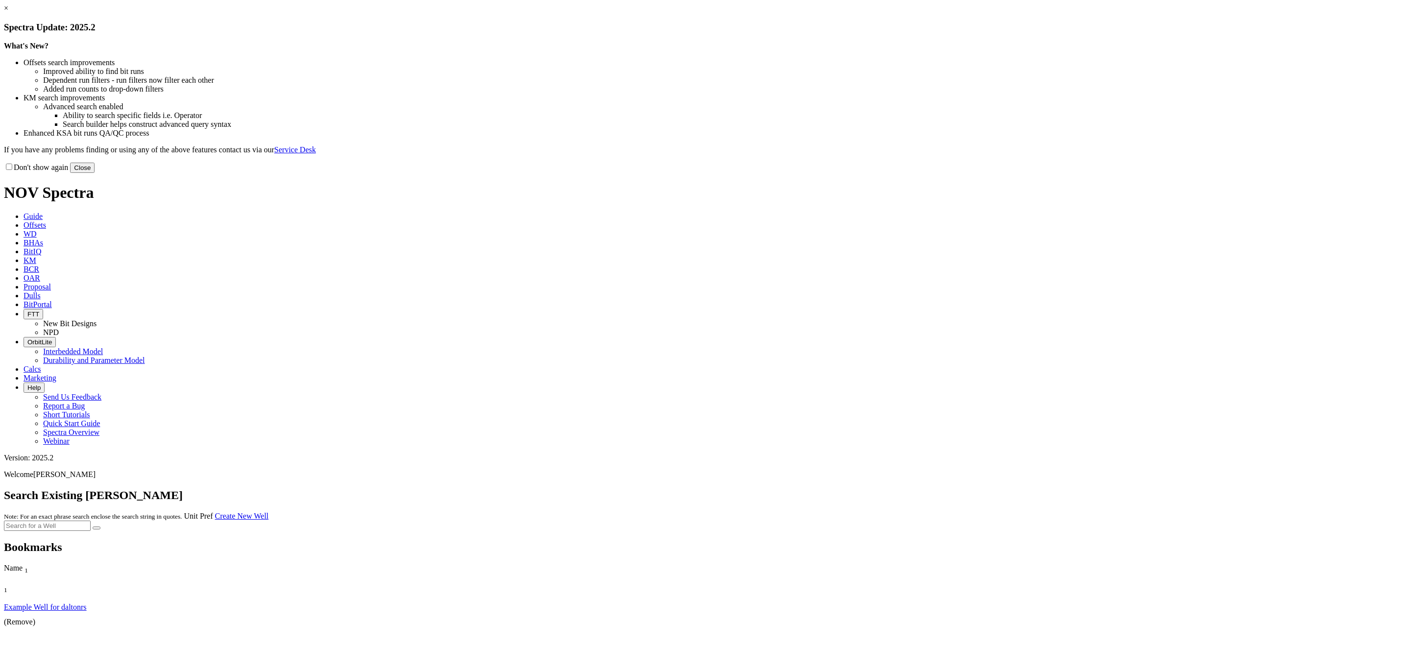 This screenshot has height=669, width=1411. What do you see at coordinates (295, 149) in the screenshot?
I see `a: Service Desk` at bounding box center [295, 149].